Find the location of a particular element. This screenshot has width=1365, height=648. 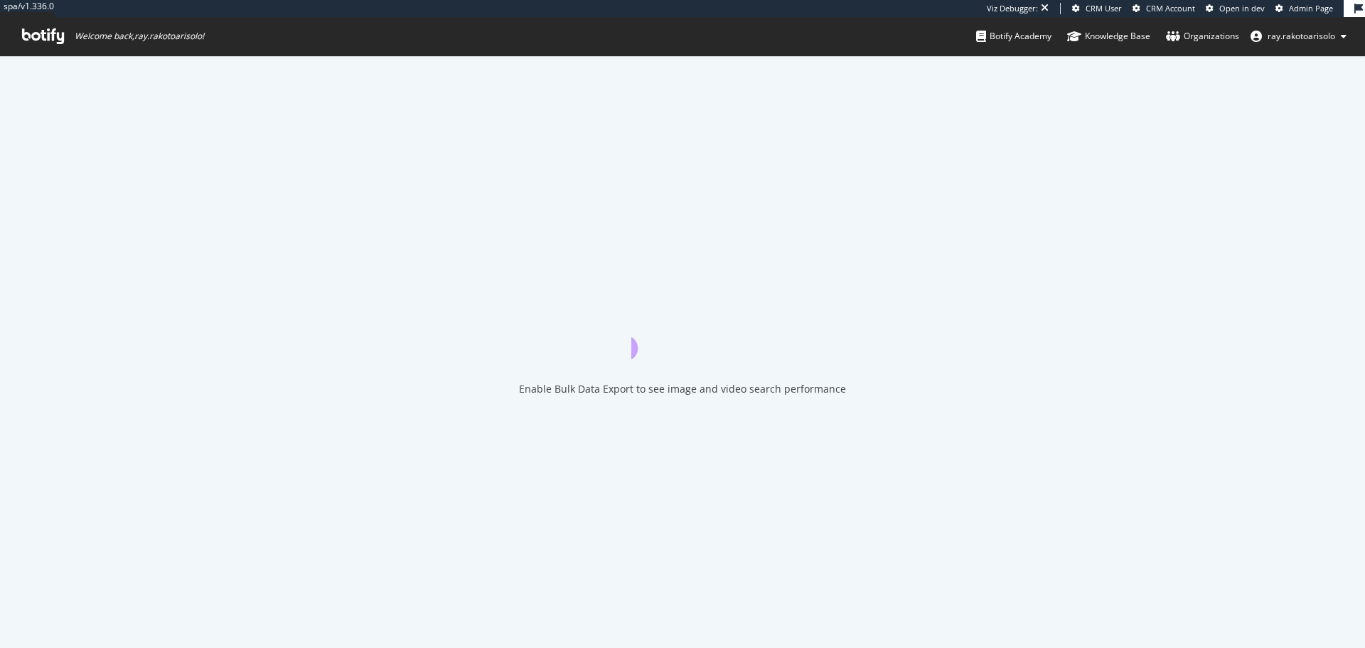

a: Admin Page is located at coordinates (1304, 9).